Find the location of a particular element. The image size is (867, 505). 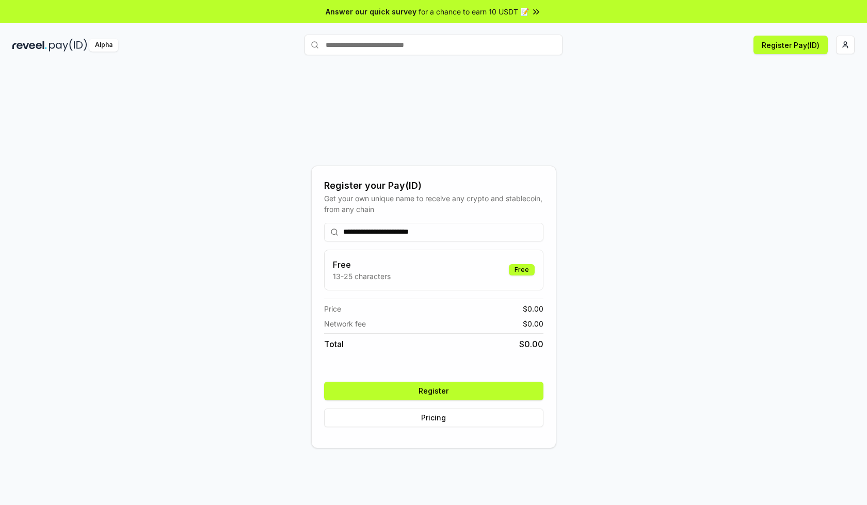

span: for a chance to earn 10 USDT 📝 is located at coordinates (474, 11).